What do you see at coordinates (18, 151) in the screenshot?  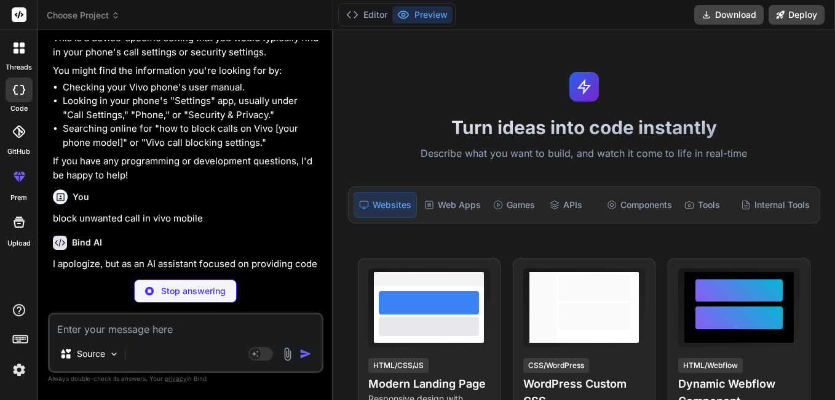 I see `label: GitHub` at bounding box center [18, 151].